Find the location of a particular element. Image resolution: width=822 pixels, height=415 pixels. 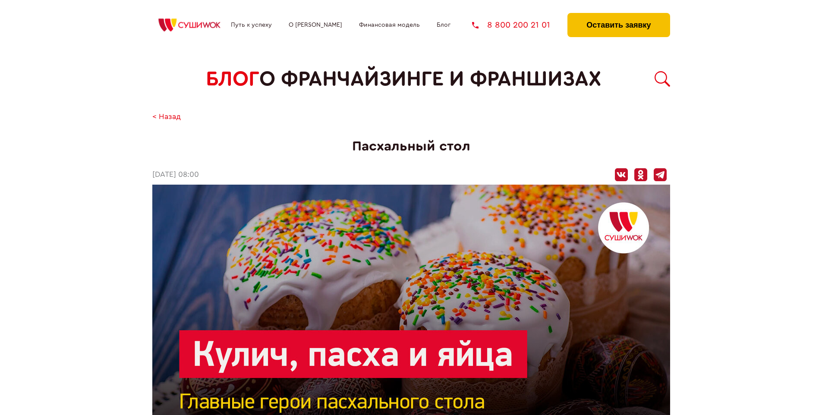

span: о франчайзинге и франшизах is located at coordinates (430, 79).